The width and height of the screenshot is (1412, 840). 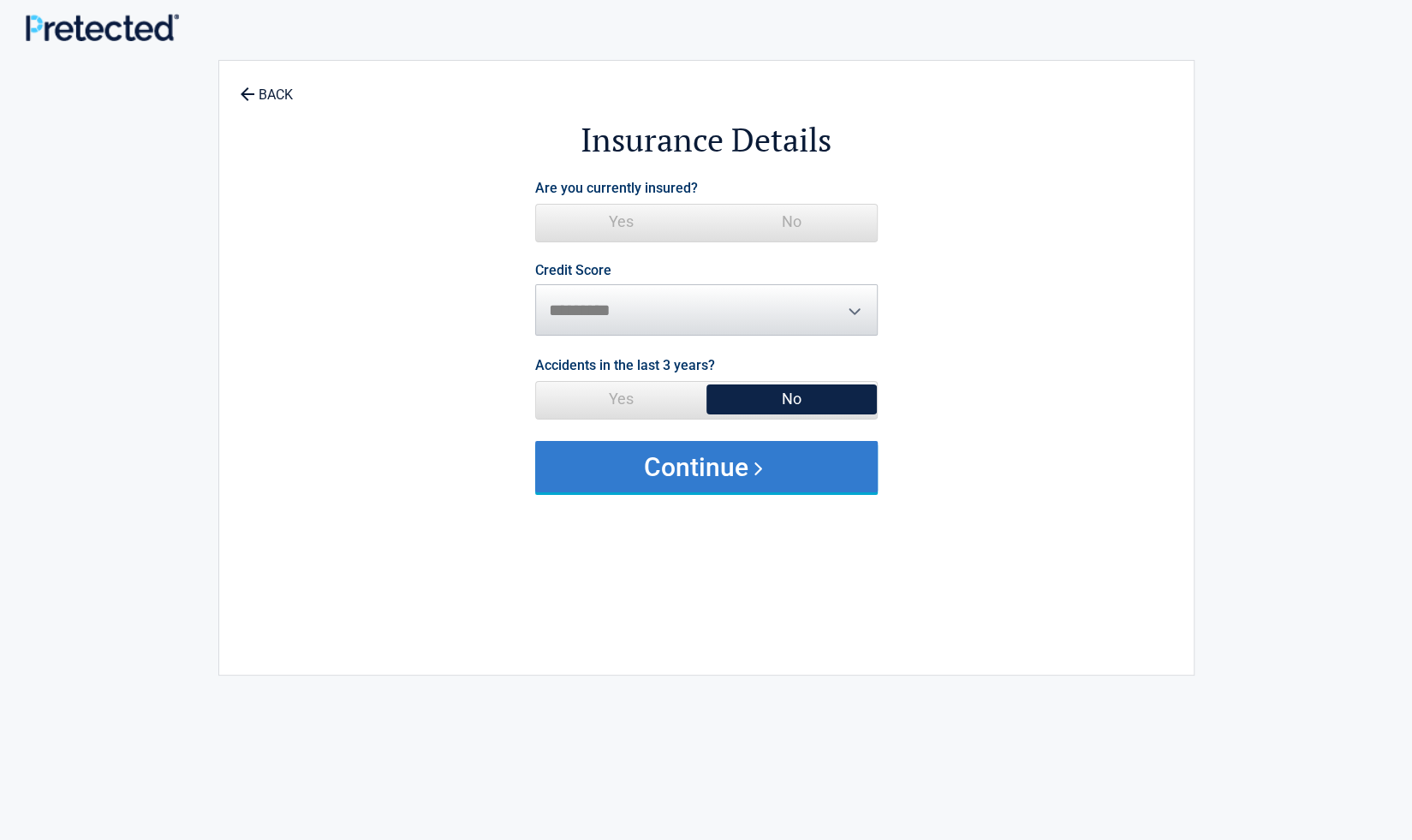 What do you see at coordinates (706, 466) in the screenshot?
I see `button: Continue` at bounding box center [706, 466].